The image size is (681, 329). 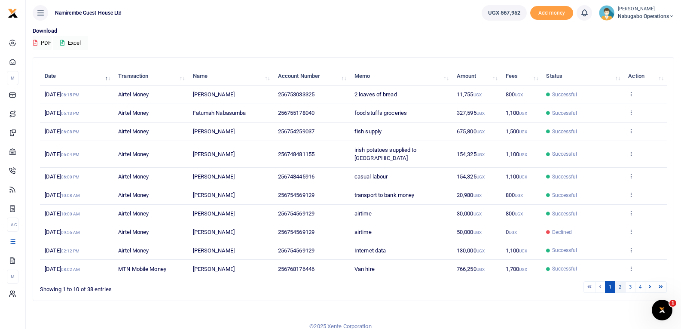 What do you see at coordinates (12, 276) in the screenshot?
I see `li: M` at bounding box center [12, 276].